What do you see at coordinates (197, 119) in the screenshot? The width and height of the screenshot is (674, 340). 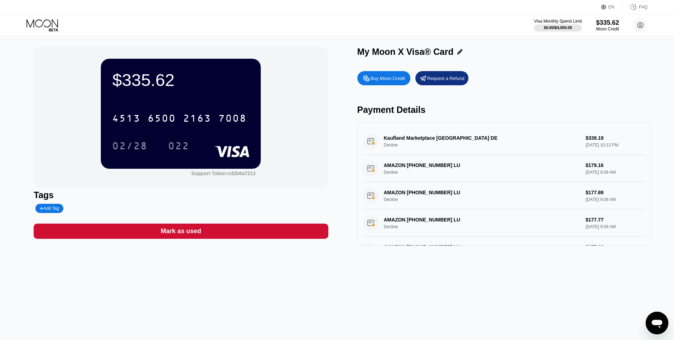 I see `div: 2163` at bounding box center [197, 119].